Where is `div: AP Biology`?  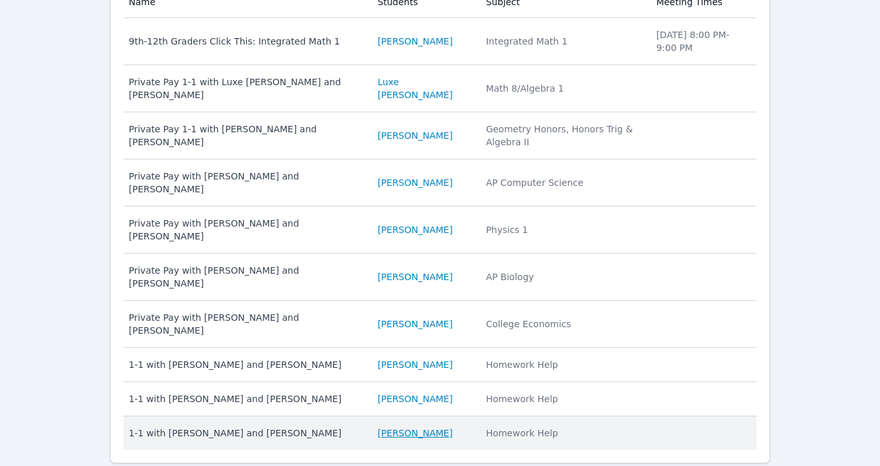
div: AP Biology is located at coordinates (563, 277).